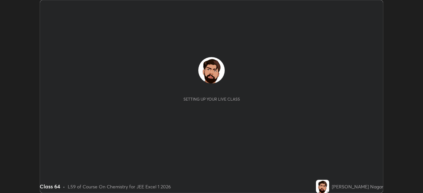  Describe the element at coordinates (119, 187) in the screenshot. I see `div: L59 of Course On Chemistry for JEE Excel 1 2026` at that location.